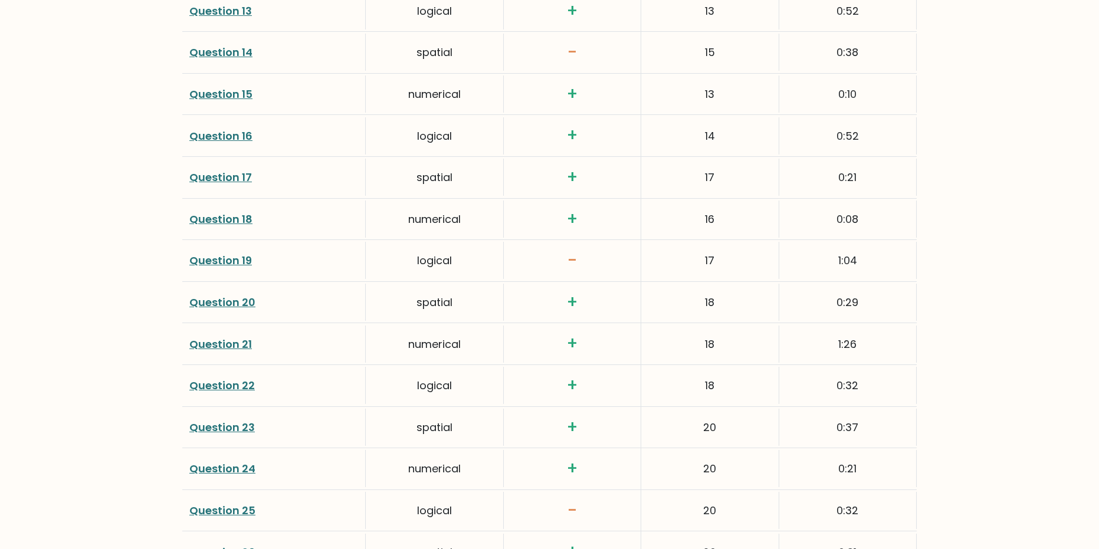  I want to click on div: 0:52, so click(848, 136).